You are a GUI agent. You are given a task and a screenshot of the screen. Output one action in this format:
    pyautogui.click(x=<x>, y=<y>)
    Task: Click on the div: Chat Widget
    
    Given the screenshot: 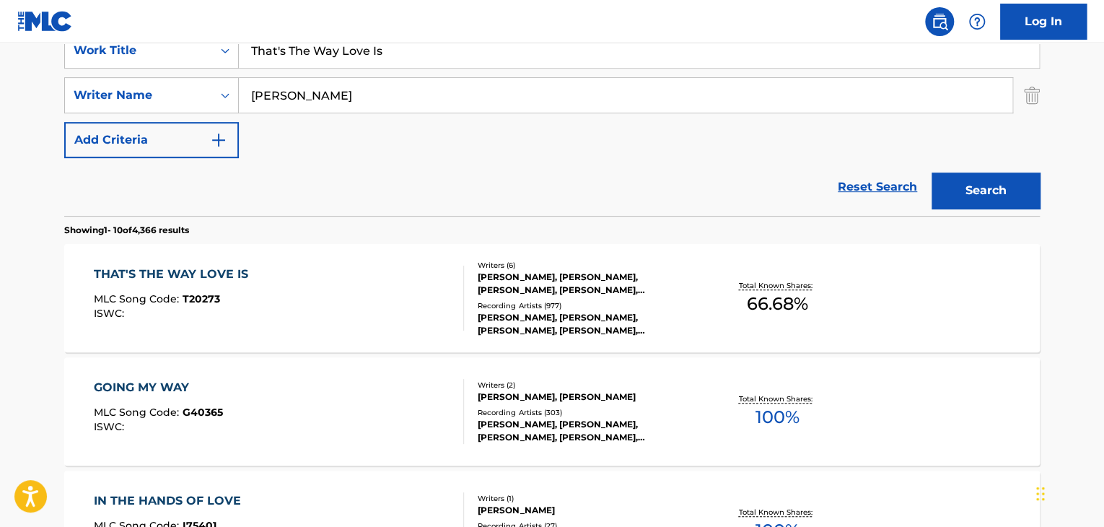 What is the action you would take?
    pyautogui.click(x=1068, y=492)
    